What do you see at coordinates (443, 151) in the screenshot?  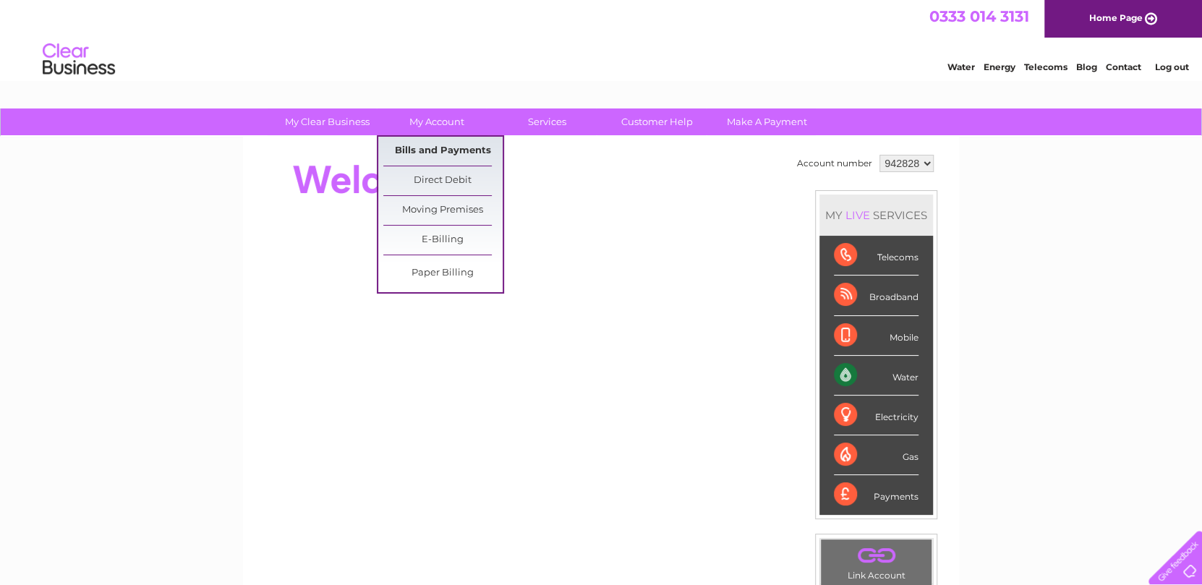 I see `a: Bills and Payments` at bounding box center [443, 151].